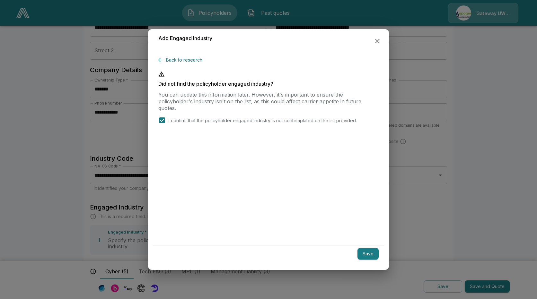 This screenshot has height=299, width=537. Describe the element at coordinates (185, 39) in the screenshot. I see `h6: Add Engaged Industry` at that location.